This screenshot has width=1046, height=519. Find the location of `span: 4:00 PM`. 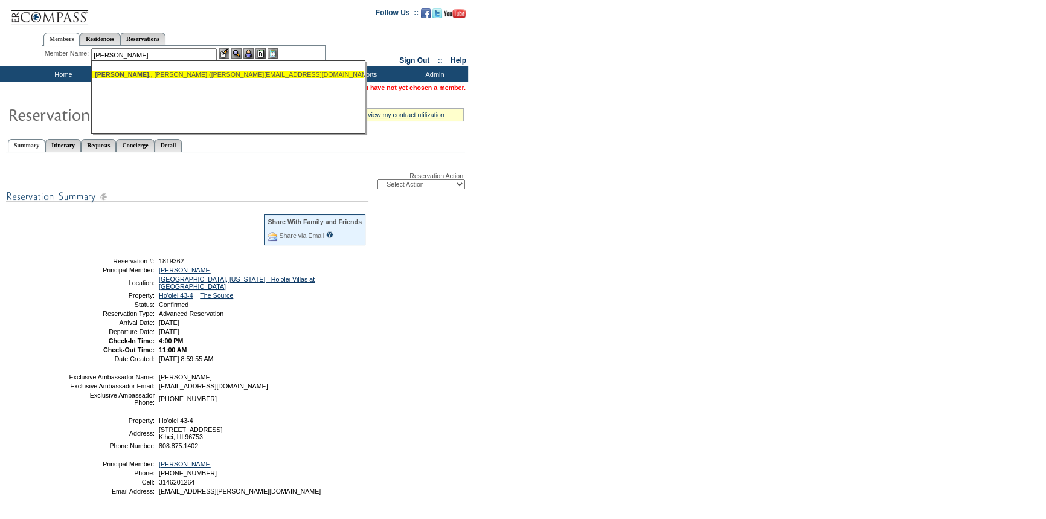

span: 4:00 PM is located at coordinates (171, 341).